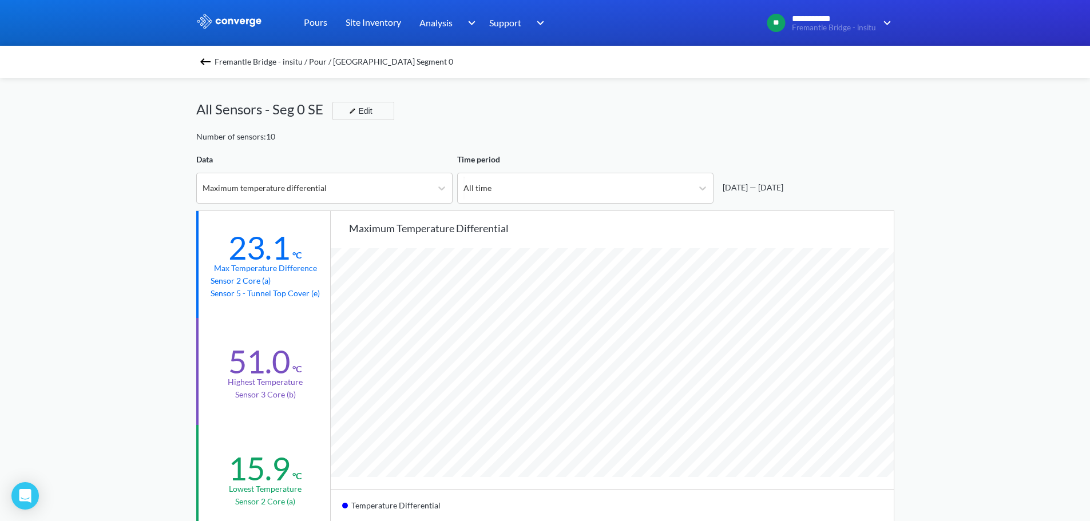 Image resolution: width=1090 pixels, height=521 pixels. What do you see at coordinates (259, 469) in the screenshot?
I see `div: 15.9` at bounding box center [259, 469].